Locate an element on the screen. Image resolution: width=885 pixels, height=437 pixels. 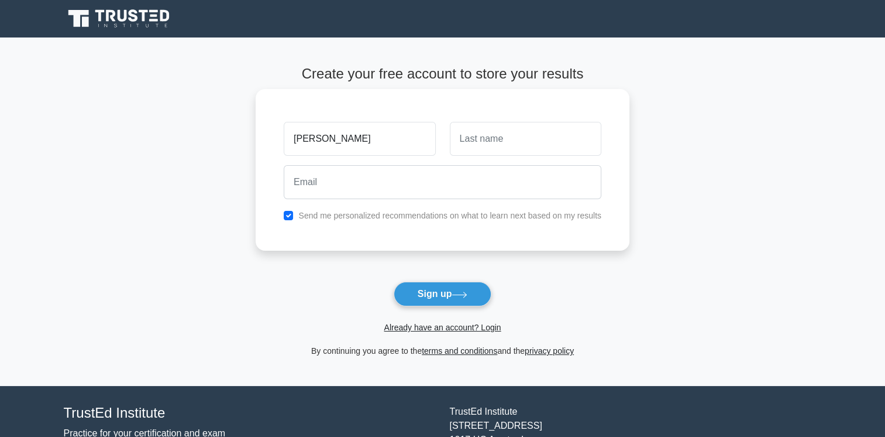
h4: Create your free account to store your results is located at coordinates (442, 74).